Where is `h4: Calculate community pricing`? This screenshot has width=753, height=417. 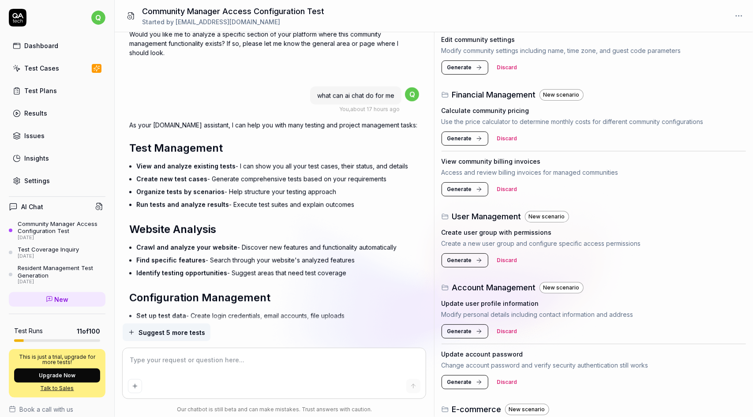
h4: Calculate community pricing is located at coordinates (485, 110).